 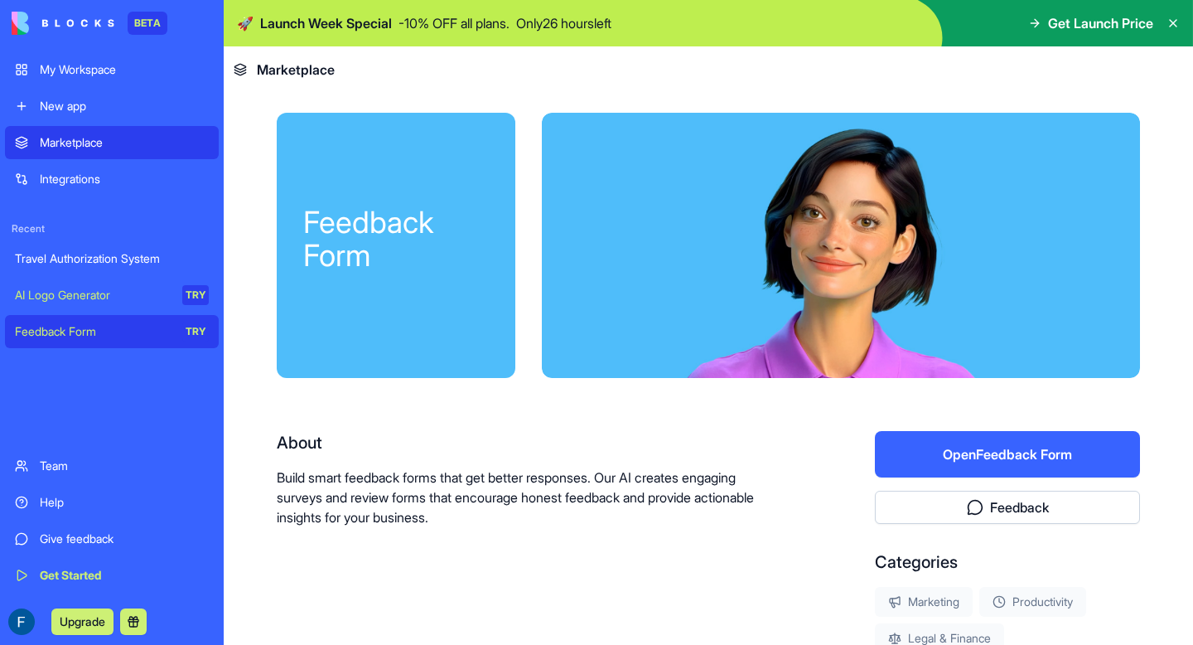 What do you see at coordinates (112, 466) in the screenshot?
I see `a: Team` at bounding box center [112, 466].